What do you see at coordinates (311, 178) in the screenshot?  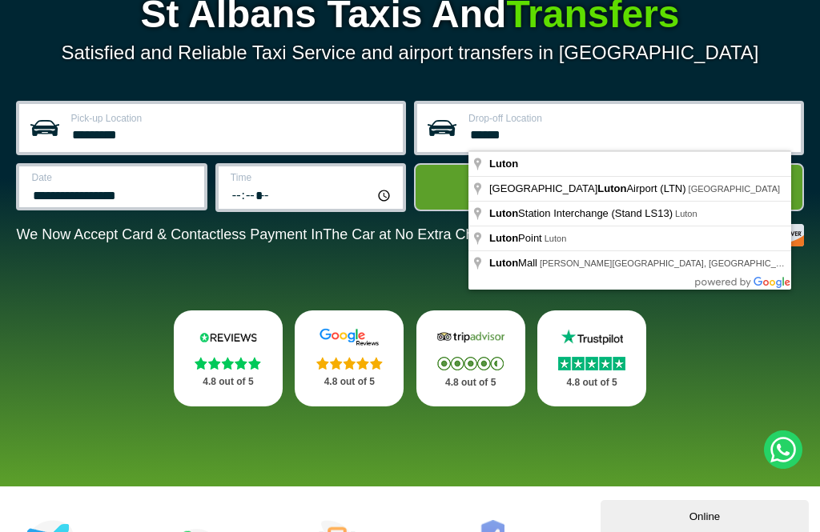 I see `label: Time` at bounding box center [311, 178].